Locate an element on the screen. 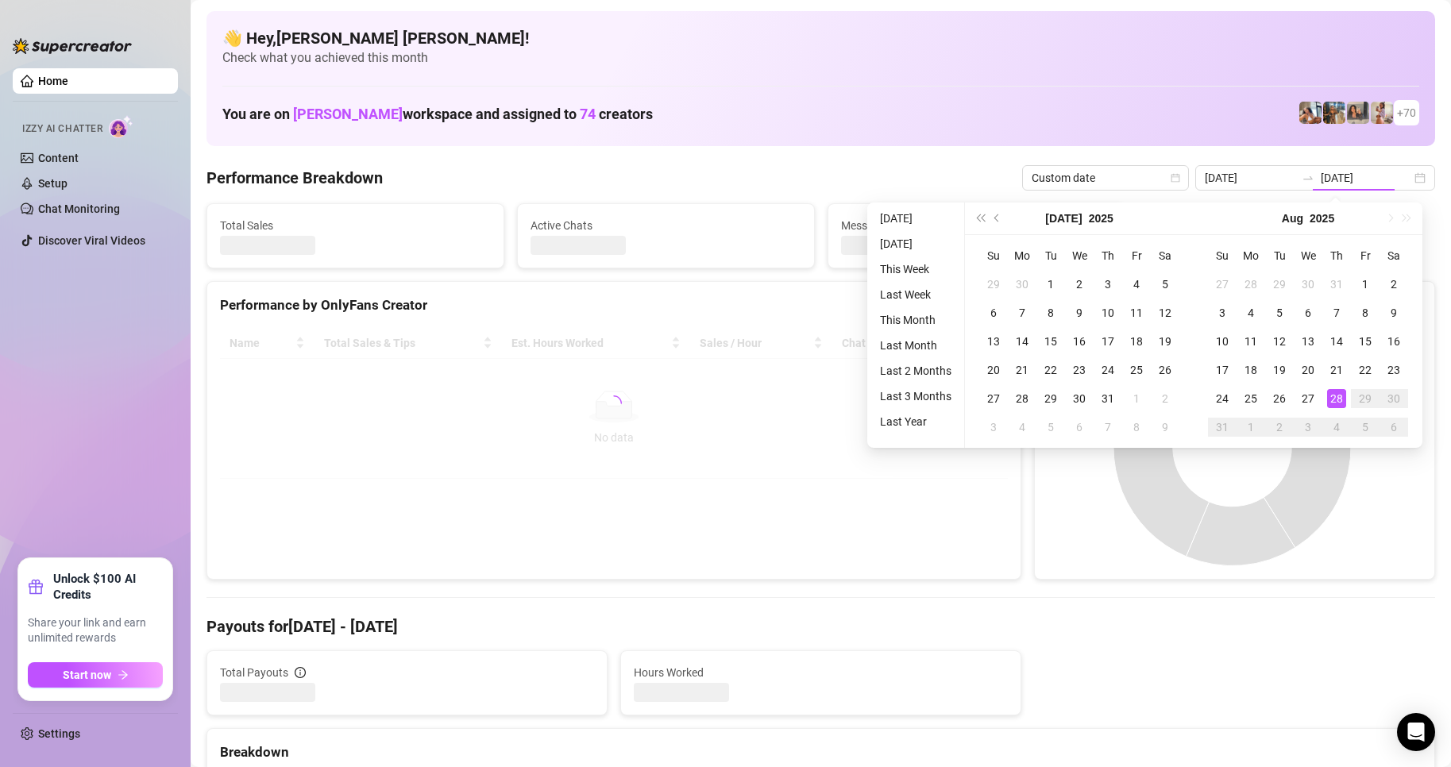 The image size is (1451, 767). img: ash (@babyburberry) is located at coordinates (1335, 113).